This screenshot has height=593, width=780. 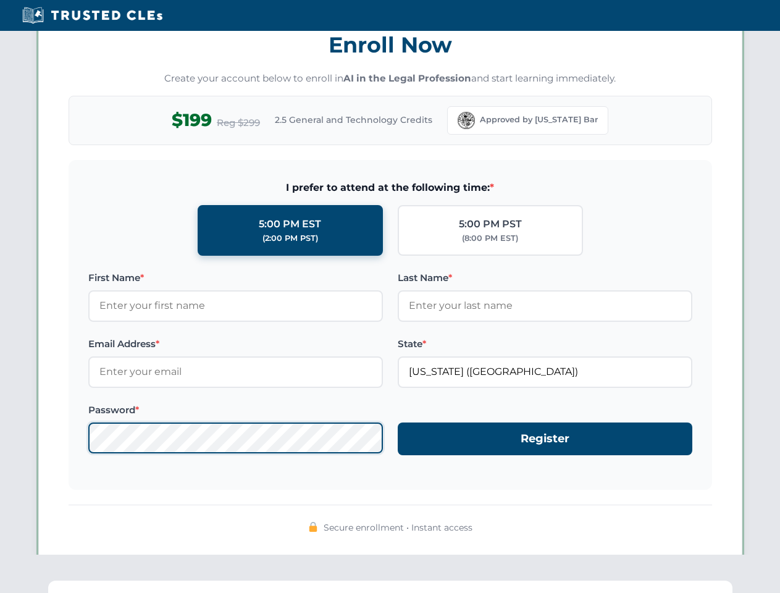 I want to click on strong: AI in the Legal Profession, so click(x=407, y=78).